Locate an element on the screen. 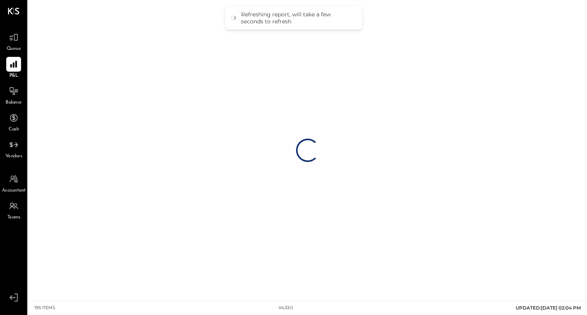 Image resolution: width=587 pixels, height=315 pixels. div: v 4.33.0 is located at coordinates (285, 308).